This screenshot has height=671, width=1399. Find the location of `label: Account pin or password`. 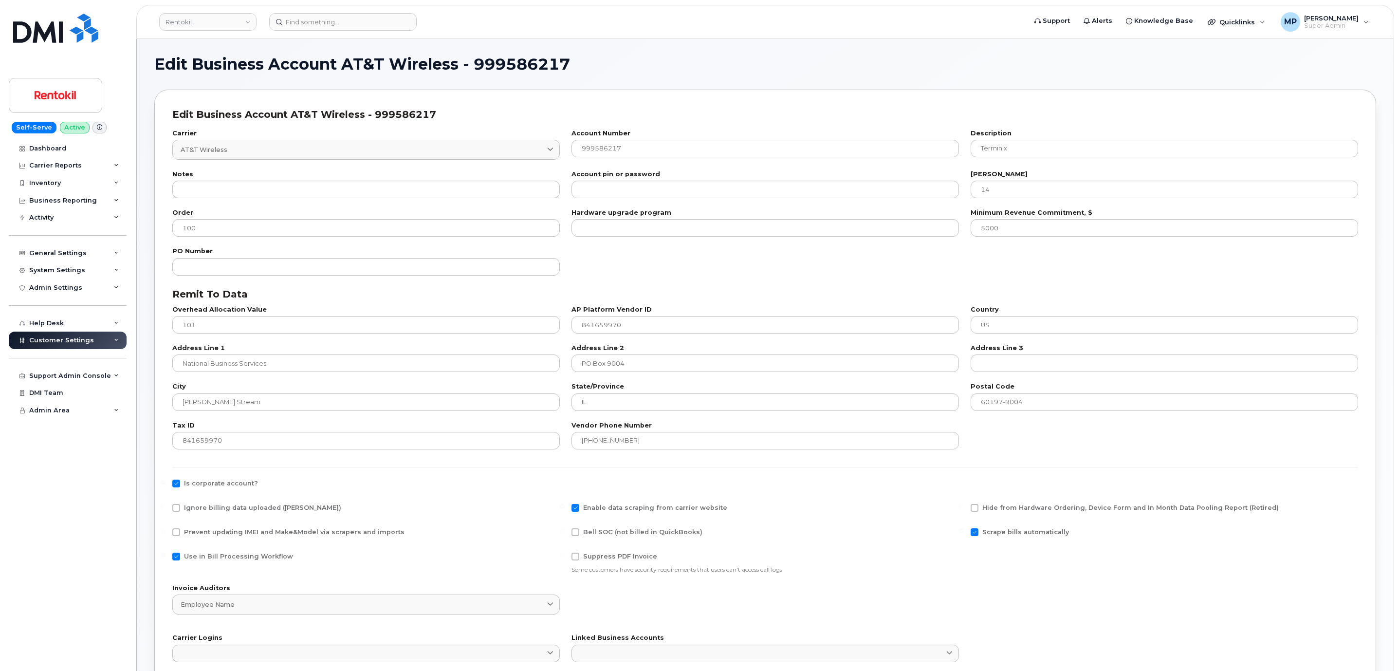

label: Account pin or password is located at coordinates (765, 174).